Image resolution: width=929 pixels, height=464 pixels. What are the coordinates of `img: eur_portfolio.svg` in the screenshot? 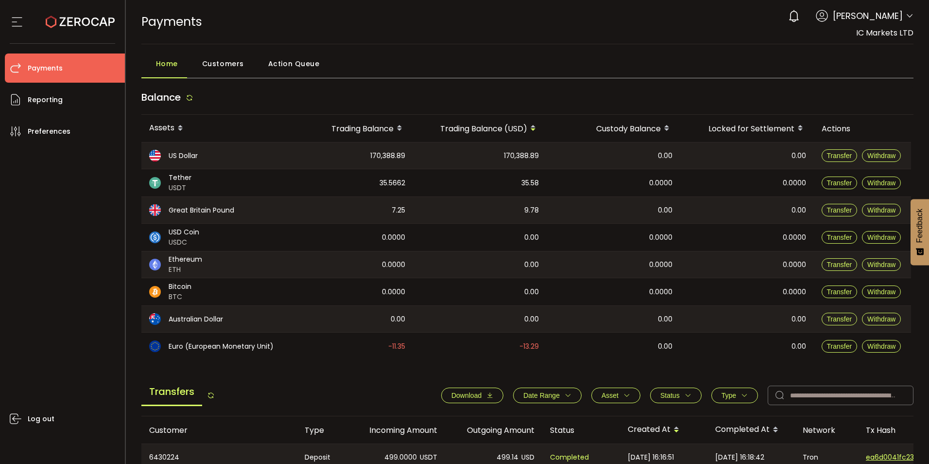 It's located at (155, 346).